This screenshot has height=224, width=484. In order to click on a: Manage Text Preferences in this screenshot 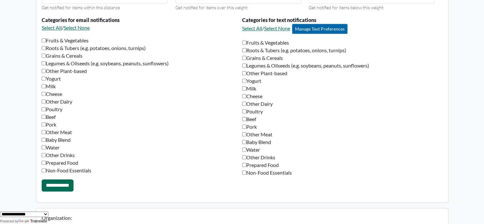, I will do `click(320, 29)`.